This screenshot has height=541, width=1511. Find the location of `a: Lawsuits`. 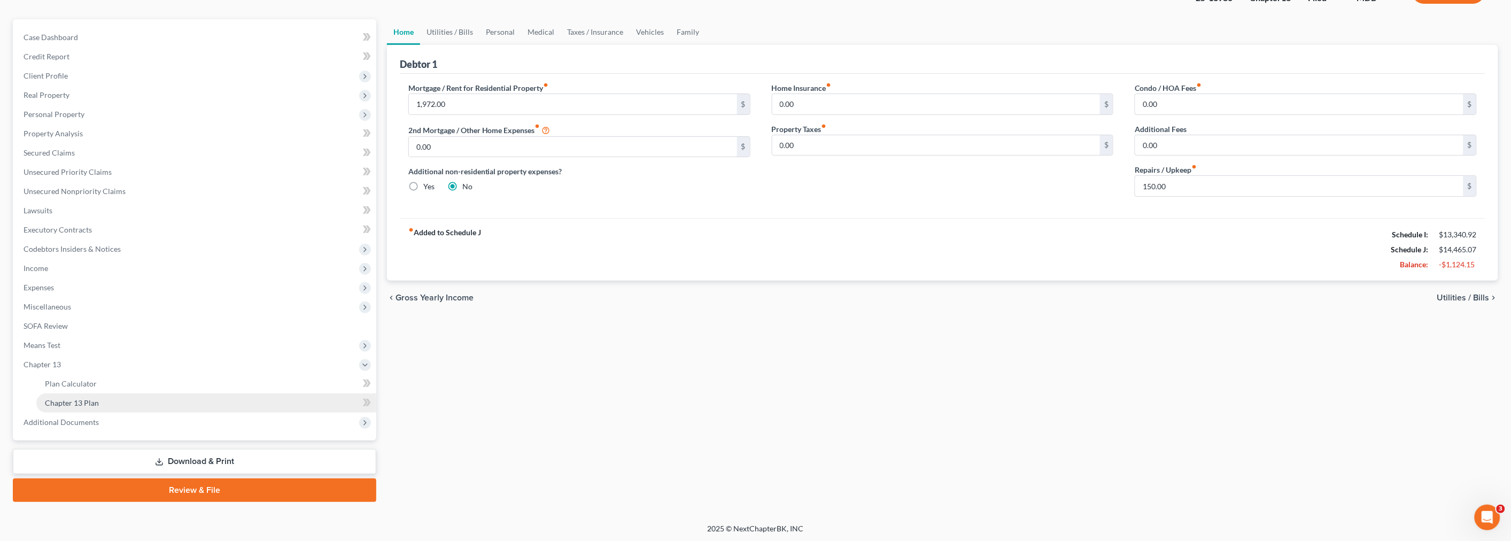

a: Lawsuits is located at coordinates (196, 211).